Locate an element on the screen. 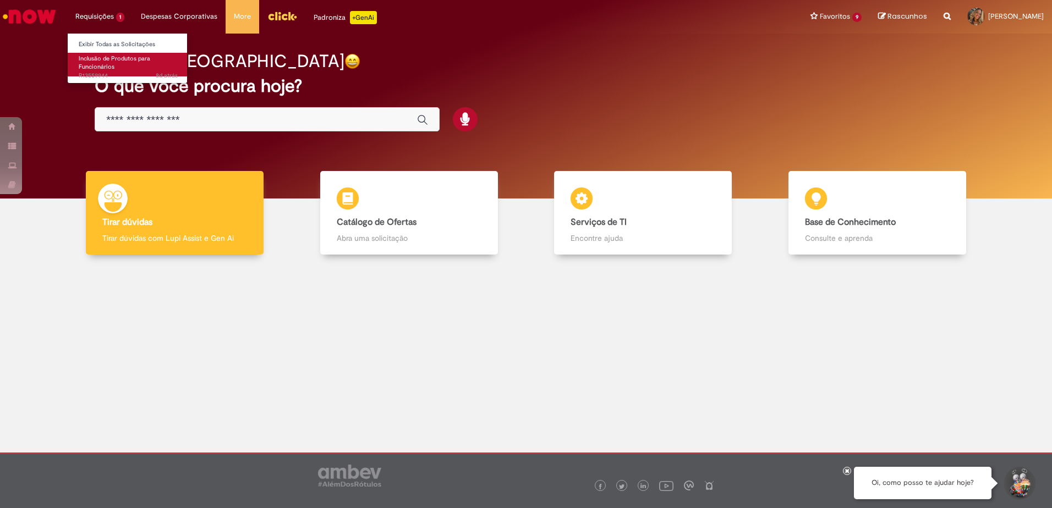 The height and width of the screenshot is (508, 1052). div: Padroniza is located at coordinates (345, 18).